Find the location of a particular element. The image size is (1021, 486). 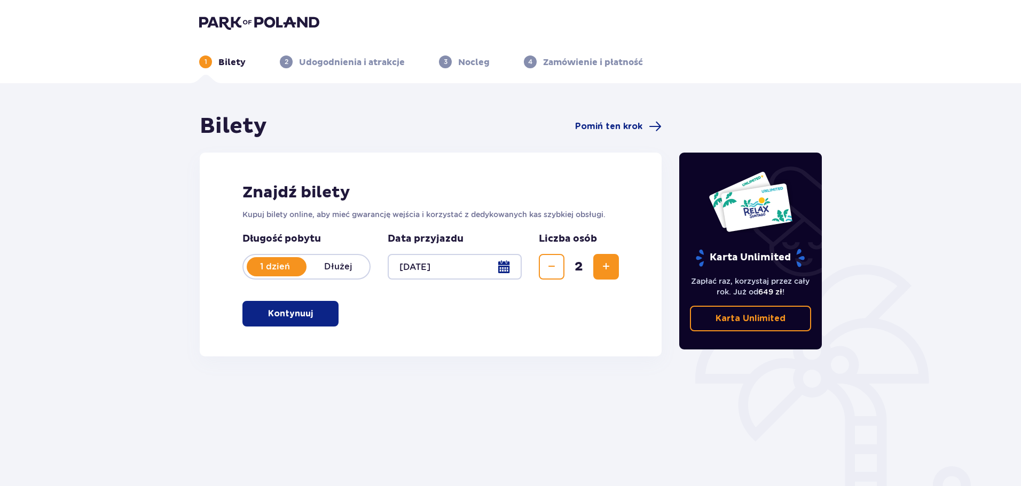

p: 1 is located at coordinates (206, 62).